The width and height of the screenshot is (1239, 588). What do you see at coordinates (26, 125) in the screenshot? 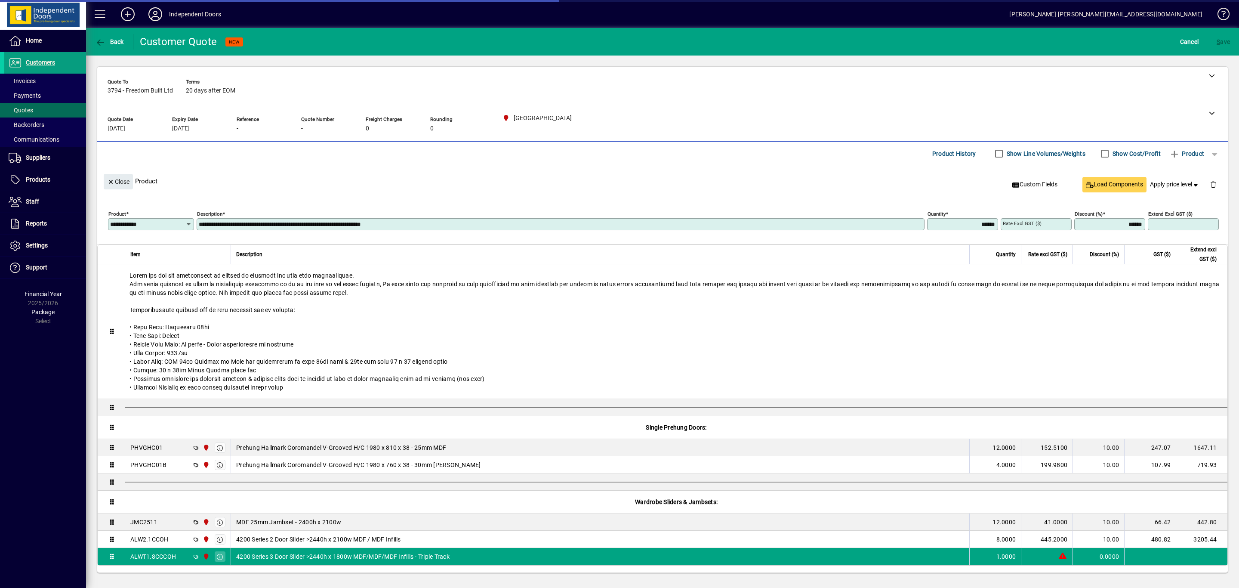
I see `span: Backorders` at bounding box center [26, 125].